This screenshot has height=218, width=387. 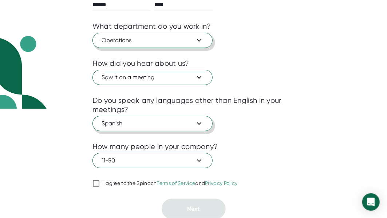 I want to click on div: Open Intercom Messenger, so click(x=371, y=202).